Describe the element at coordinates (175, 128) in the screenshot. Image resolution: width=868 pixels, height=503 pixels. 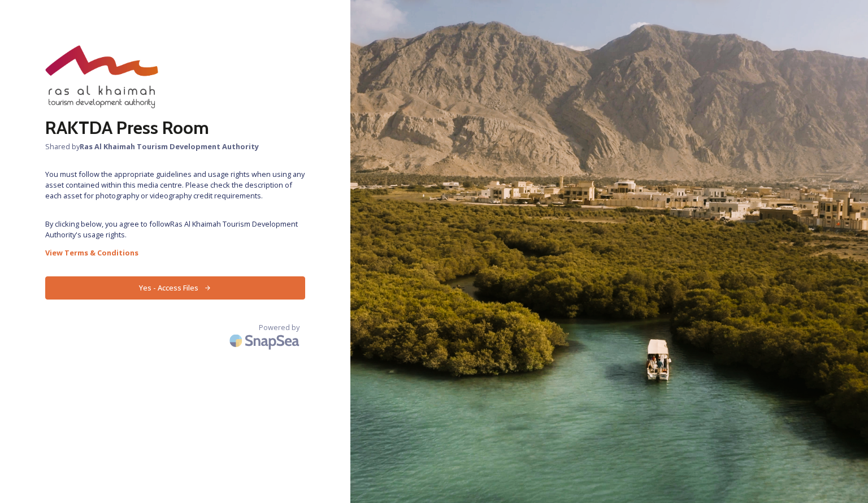
I see `h2: RAKTDA Press Room` at that location.